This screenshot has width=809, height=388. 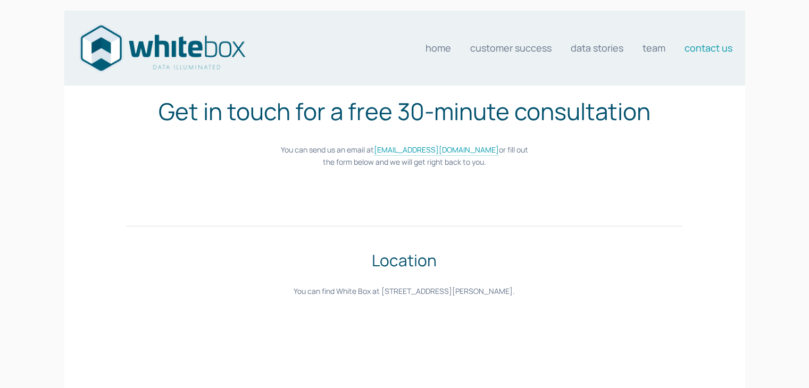 I want to click on p: You can send us an email at or fill out the form below and we will get right back to you., so click(x=404, y=156).